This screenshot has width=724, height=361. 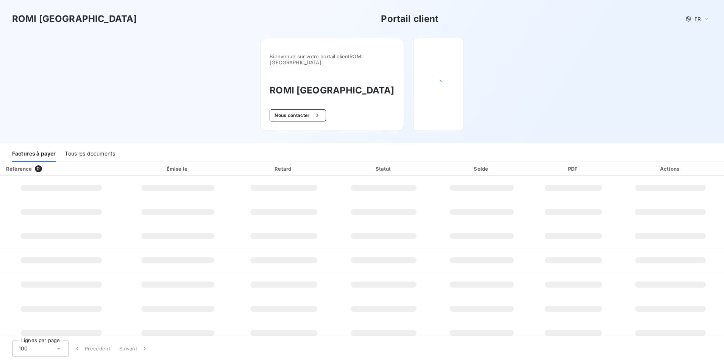 What do you see at coordinates (23, 349) in the screenshot?
I see `span: 100` at bounding box center [23, 349].